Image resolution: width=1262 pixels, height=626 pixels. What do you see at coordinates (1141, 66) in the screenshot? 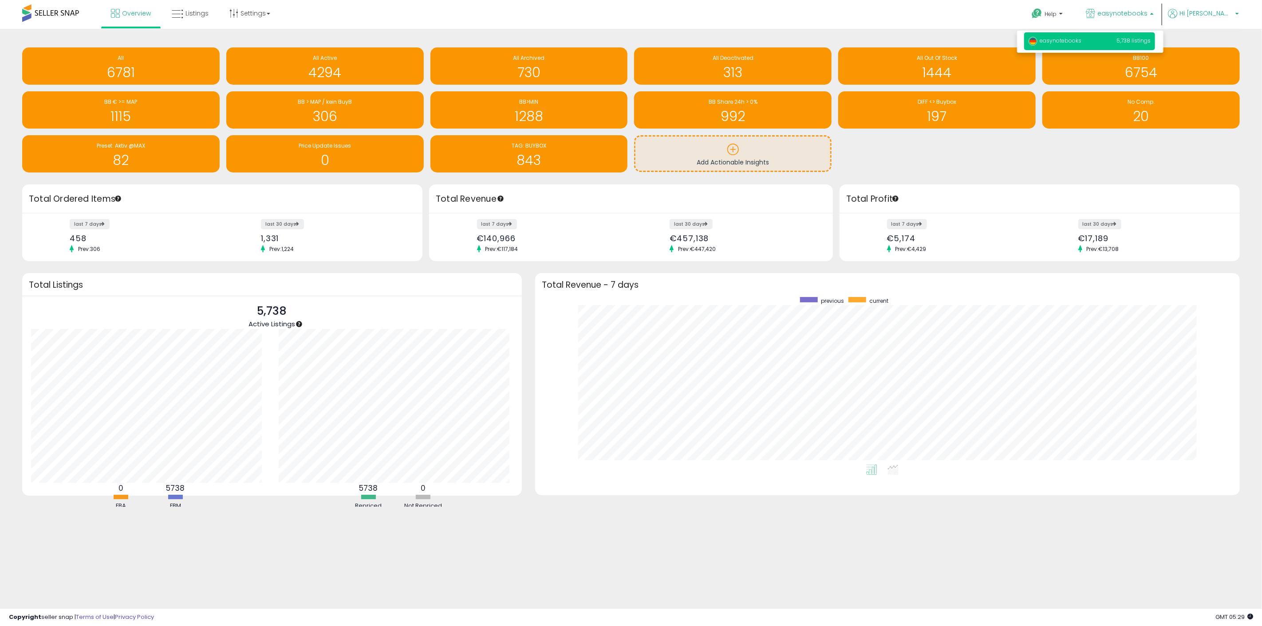
I see `a: BB100 6754` at bounding box center [1141, 66].